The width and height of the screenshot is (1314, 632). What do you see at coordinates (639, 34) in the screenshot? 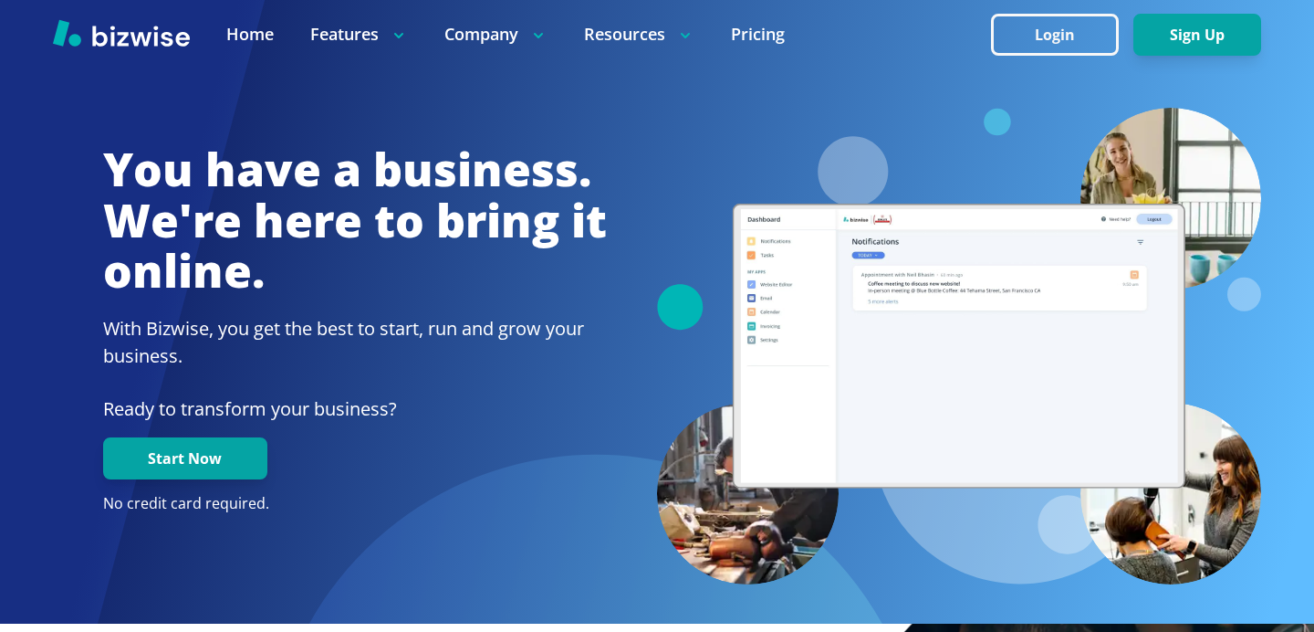
I see `p: Resources` at bounding box center [639, 34].